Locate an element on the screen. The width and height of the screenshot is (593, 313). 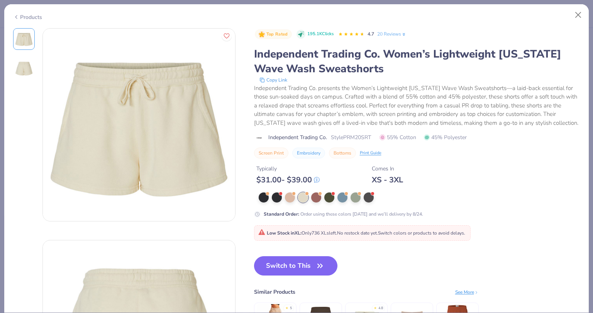
div: See More is located at coordinates (467, 292).